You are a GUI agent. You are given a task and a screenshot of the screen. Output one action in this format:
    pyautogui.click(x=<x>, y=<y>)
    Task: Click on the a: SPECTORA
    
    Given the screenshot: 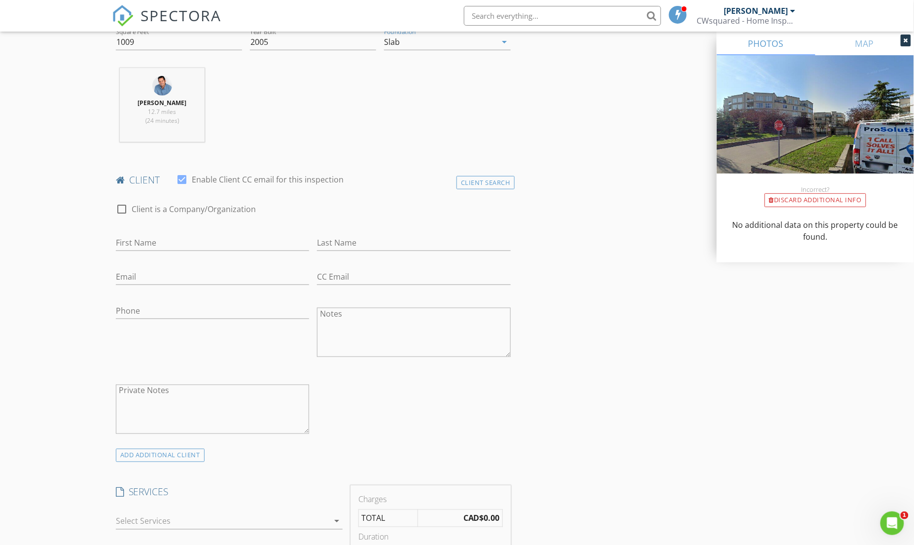 What is the action you would take?
    pyautogui.click(x=167, y=24)
    